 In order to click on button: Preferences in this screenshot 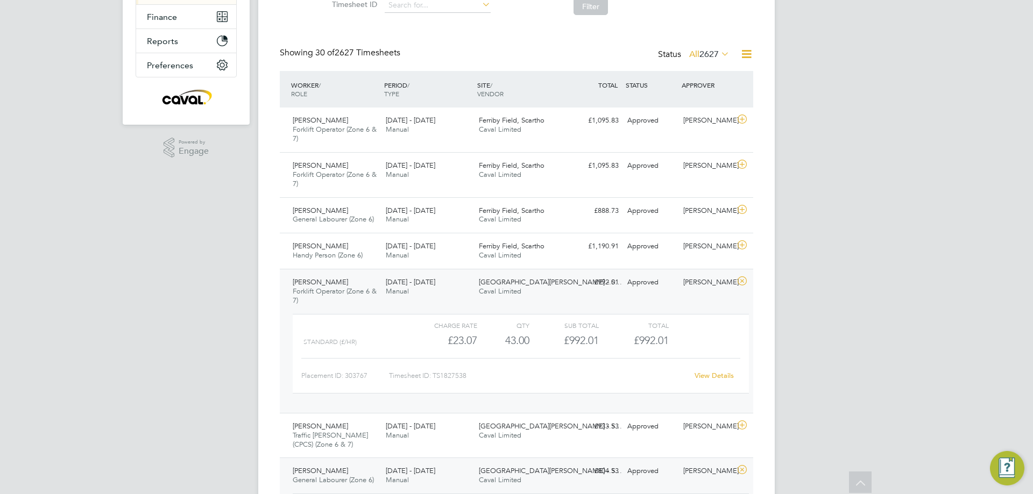, I will do `click(186, 65)`.